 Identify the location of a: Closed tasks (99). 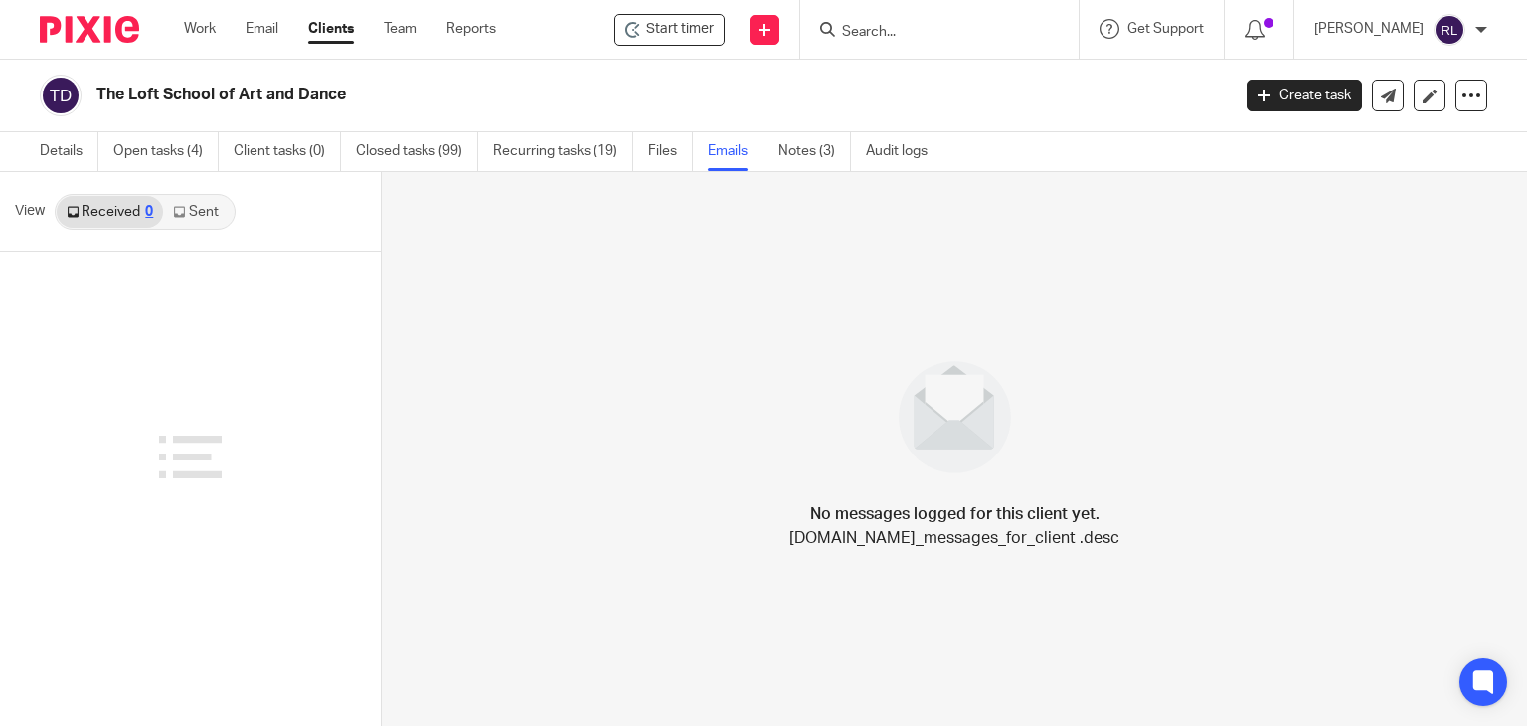
(417, 151).